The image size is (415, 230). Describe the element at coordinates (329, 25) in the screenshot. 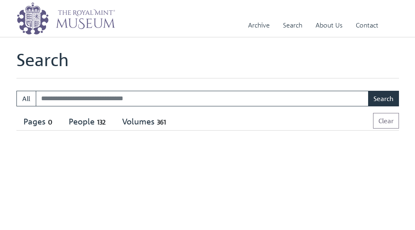

I see `a: About Us` at that location.